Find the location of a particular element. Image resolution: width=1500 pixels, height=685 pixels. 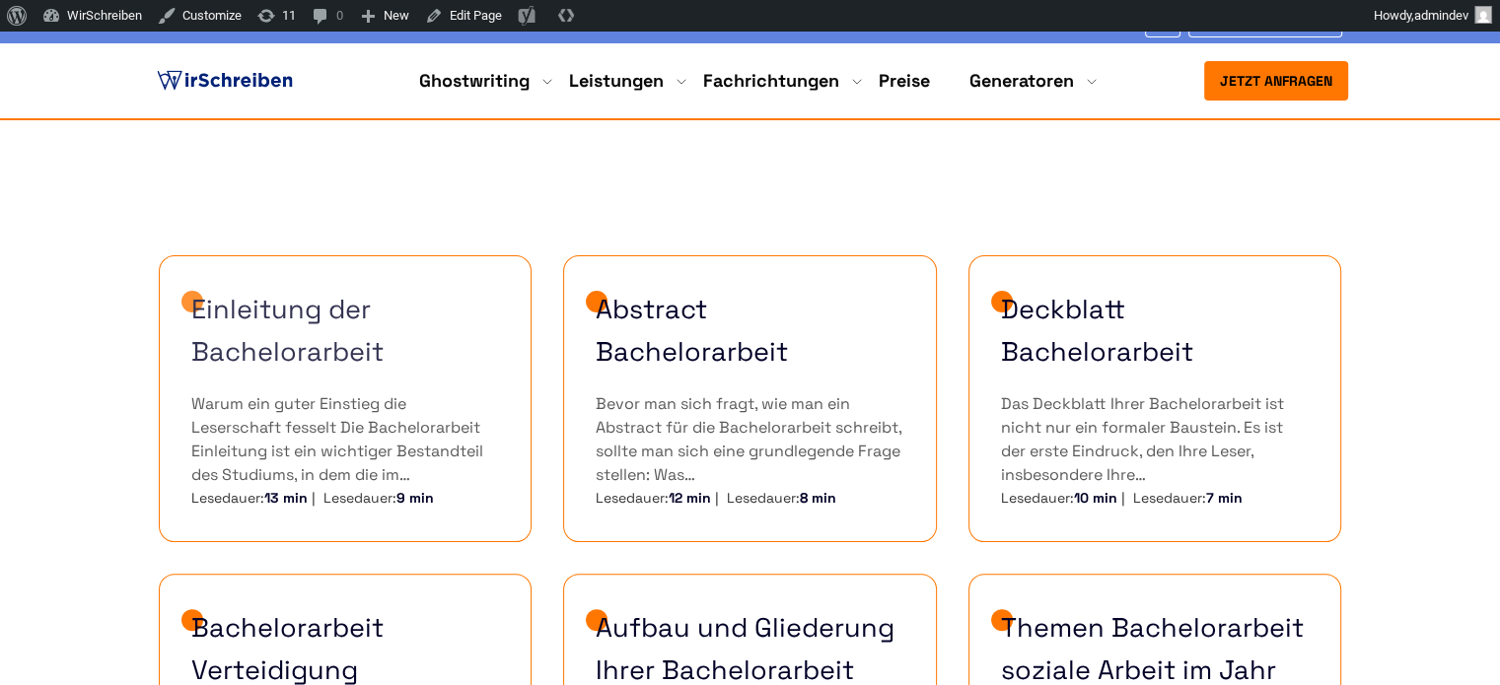

p: Das Deckblatt Ihrer Bachelorarbeit ist nicht nur ein formaler Baustein. Es ist der erste Eindruck... is located at coordinates (1155, 440).